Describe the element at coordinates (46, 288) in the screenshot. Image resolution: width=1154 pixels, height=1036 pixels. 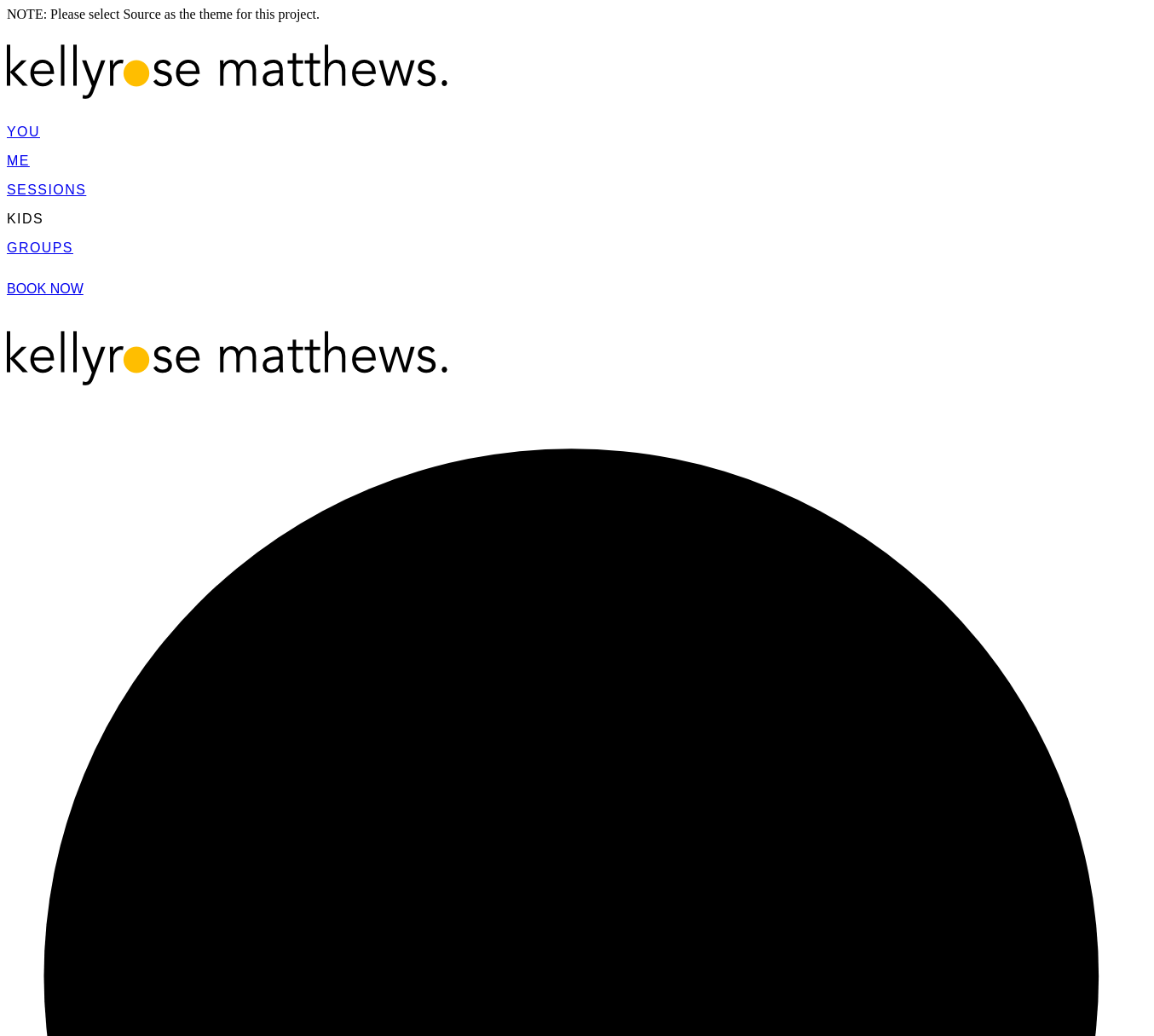
I see `a: BOOK NOW` at that location.